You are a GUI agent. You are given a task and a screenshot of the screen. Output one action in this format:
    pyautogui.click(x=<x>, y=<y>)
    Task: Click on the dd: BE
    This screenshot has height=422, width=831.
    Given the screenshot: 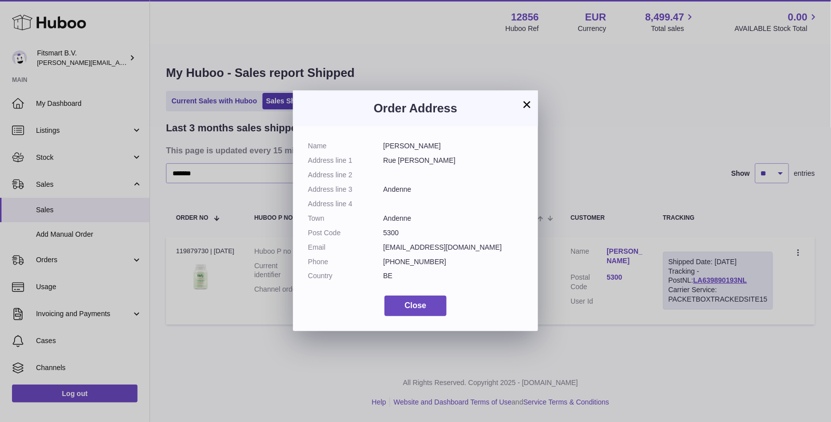 What is the action you would take?
    pyautogui.click(x=453, y=276)
    